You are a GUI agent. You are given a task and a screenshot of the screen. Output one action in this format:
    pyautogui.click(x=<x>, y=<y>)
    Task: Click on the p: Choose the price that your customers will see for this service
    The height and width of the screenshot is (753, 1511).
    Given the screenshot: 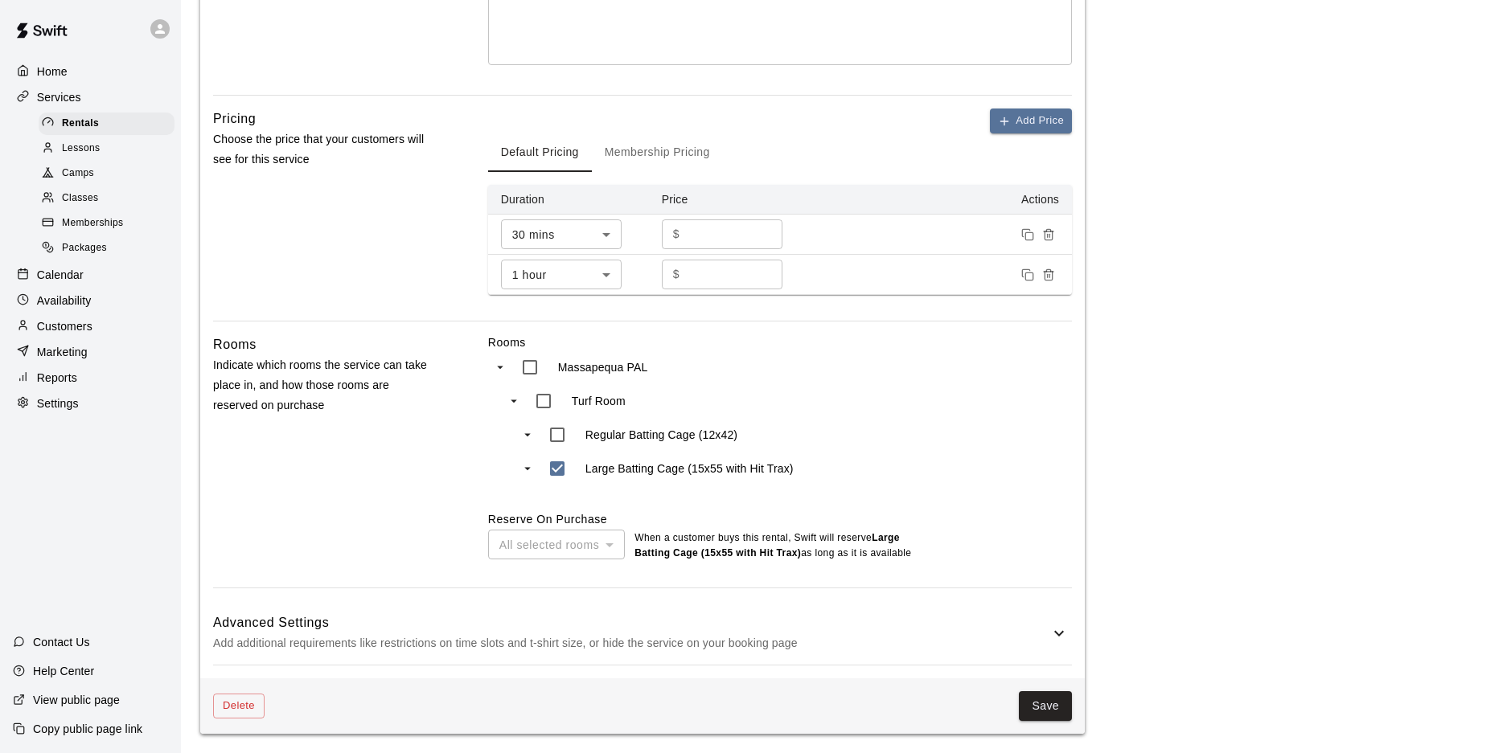 What is the action you would take?
    pyautogui.click(x=325, y=150)
    